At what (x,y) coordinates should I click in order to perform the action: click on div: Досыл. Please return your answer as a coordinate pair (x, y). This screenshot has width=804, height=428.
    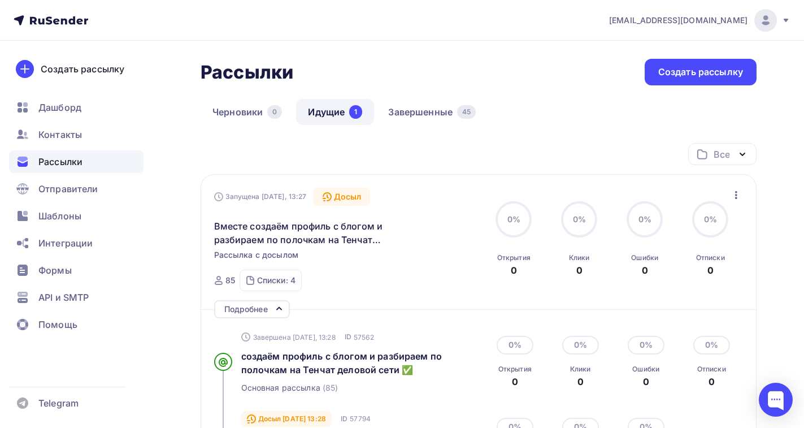
    Looking at the image, I should click on (342, 197).